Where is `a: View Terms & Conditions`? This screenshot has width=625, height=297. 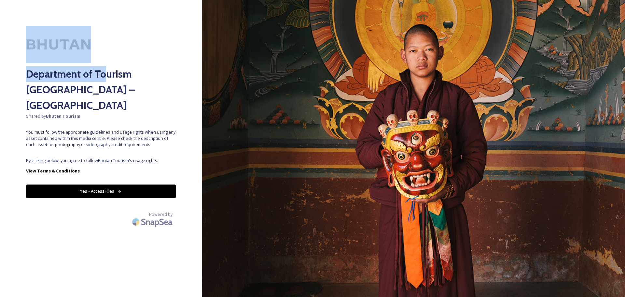
a: View Terms & Conditions is located at coordinates (101, 171).